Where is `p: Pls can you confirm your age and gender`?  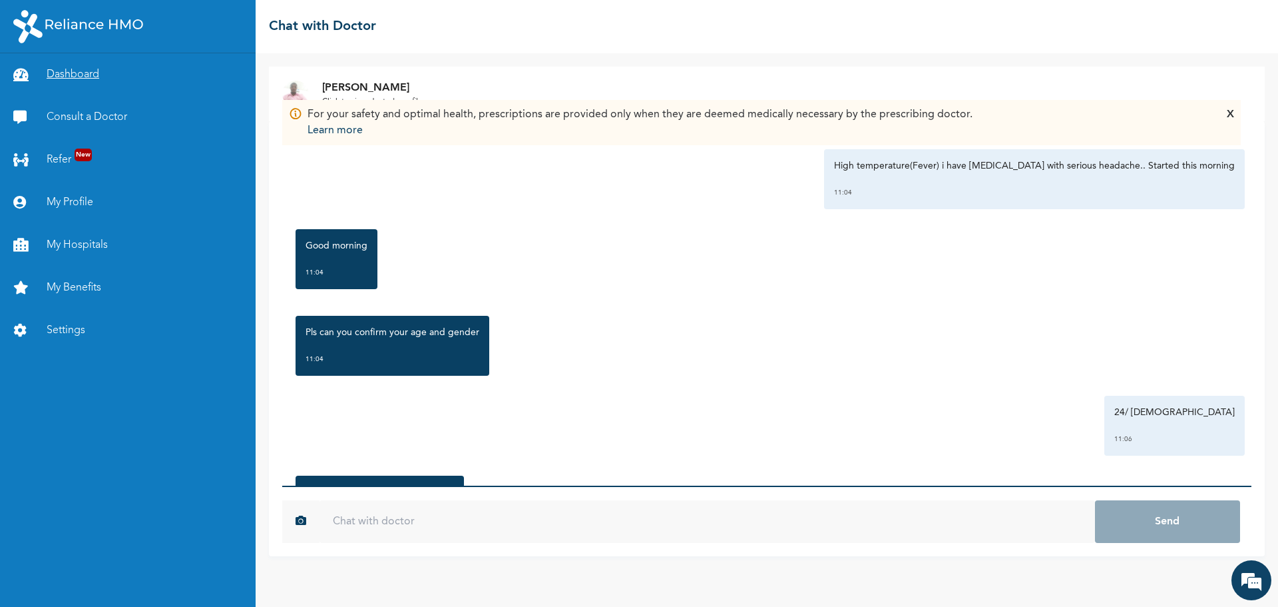 p: Pls can you confirm your age and gender is located at coordinates (392, 332).